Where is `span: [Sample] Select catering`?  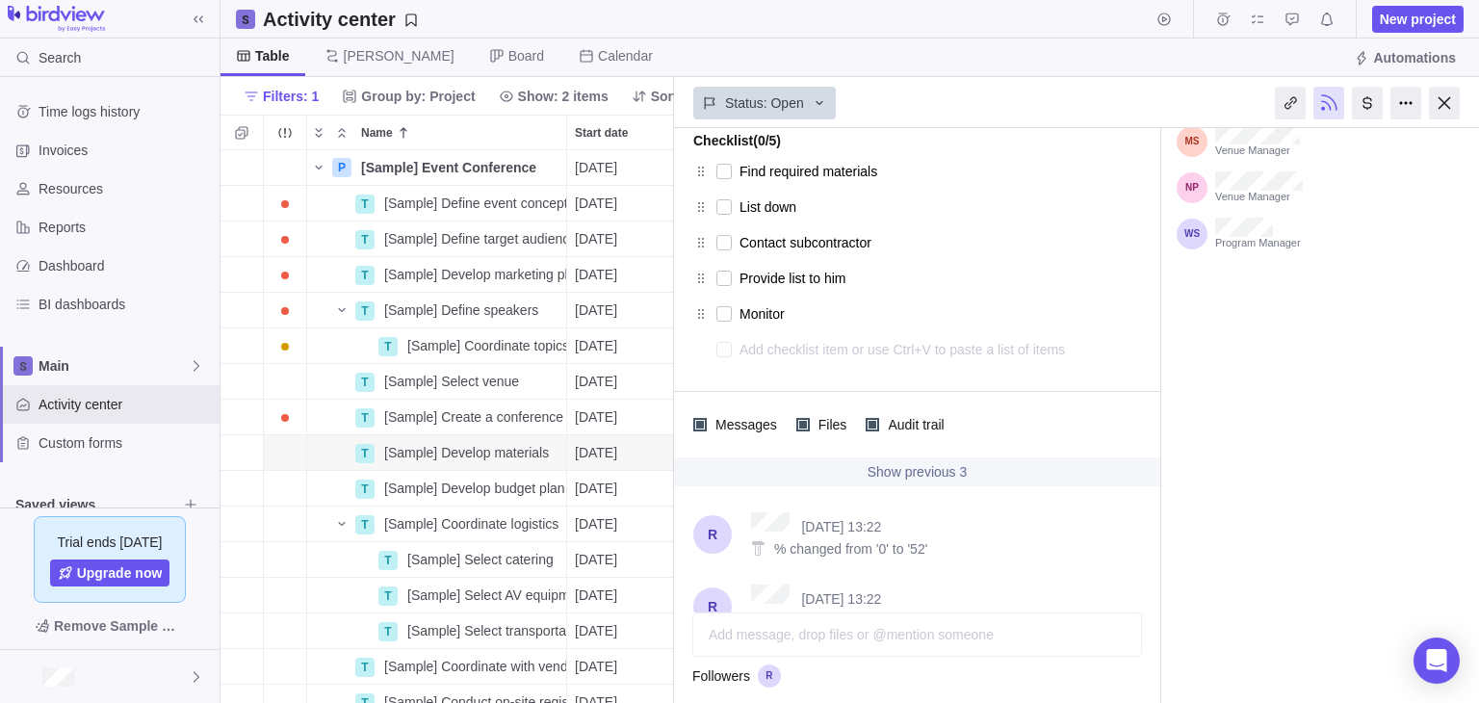 span: [Sample] Select catering is located at coordinates (481, 560).